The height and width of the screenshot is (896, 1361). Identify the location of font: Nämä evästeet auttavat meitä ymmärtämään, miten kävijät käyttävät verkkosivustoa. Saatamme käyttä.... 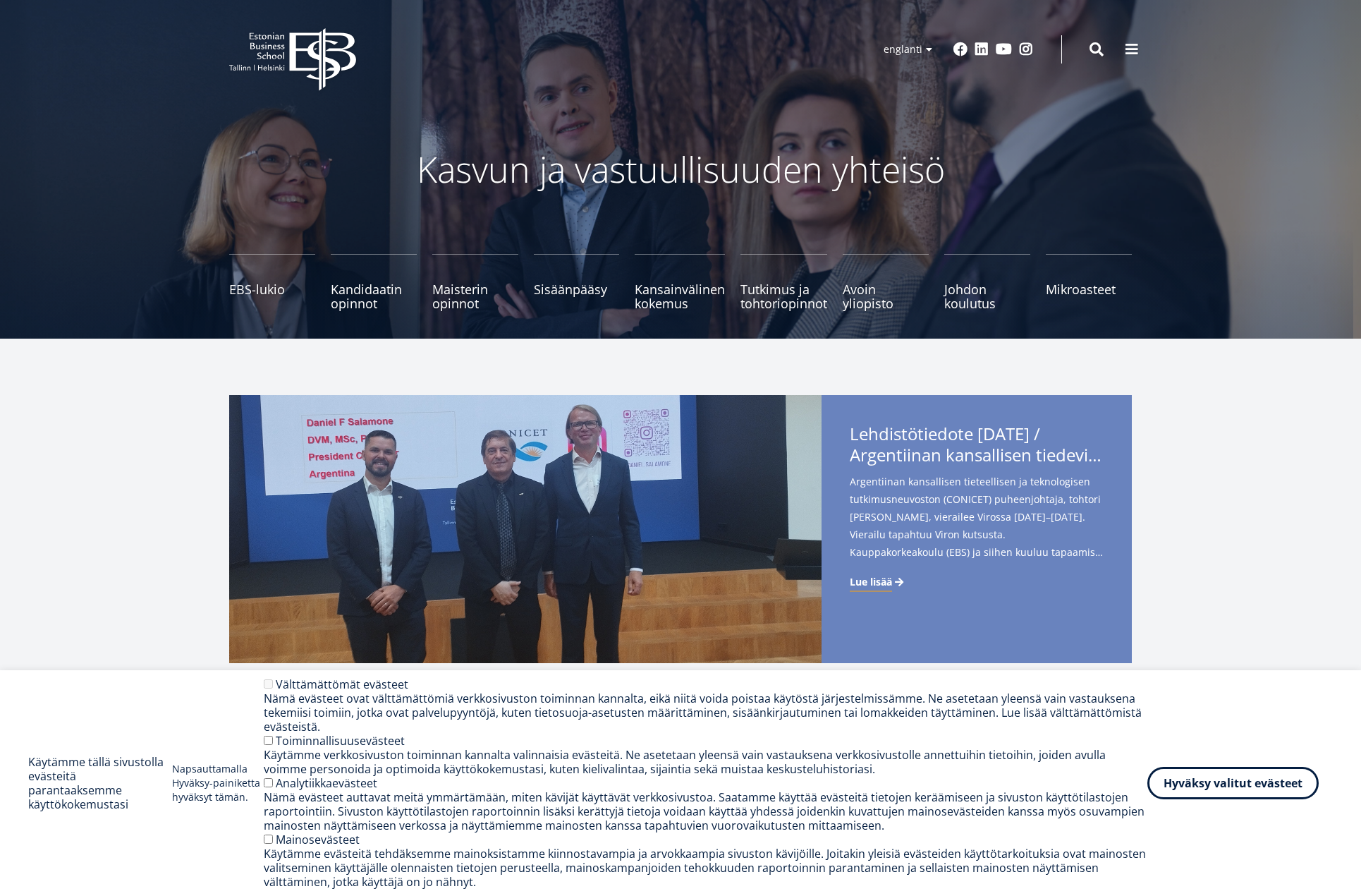
(704, 811).